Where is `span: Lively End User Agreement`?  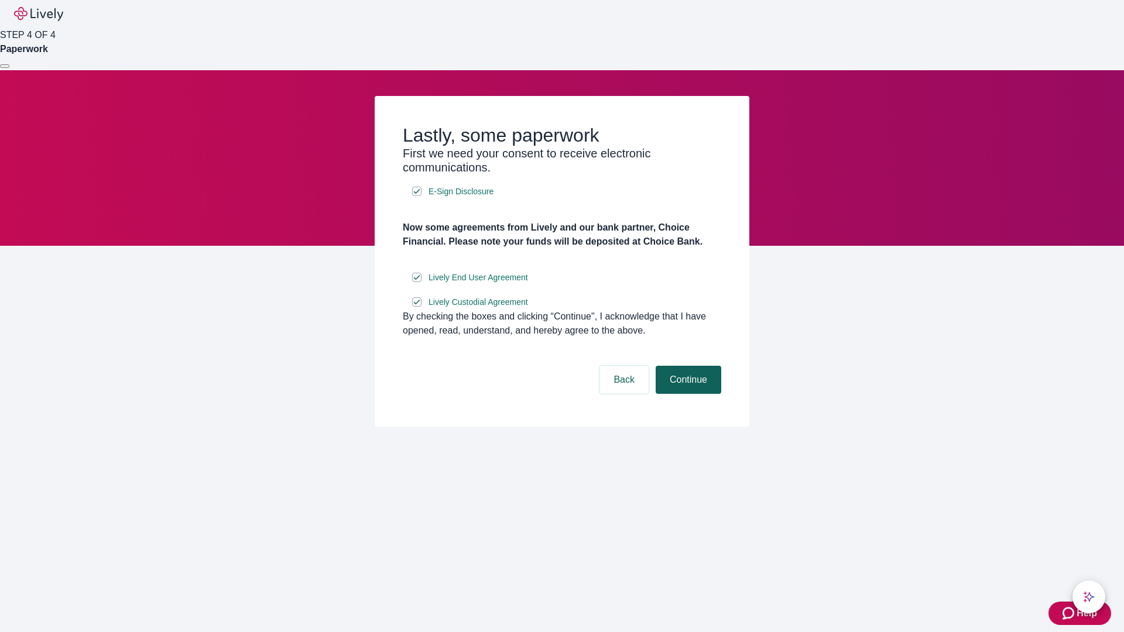
span: Lively End User Agreement is located at coordinates (478, 277).